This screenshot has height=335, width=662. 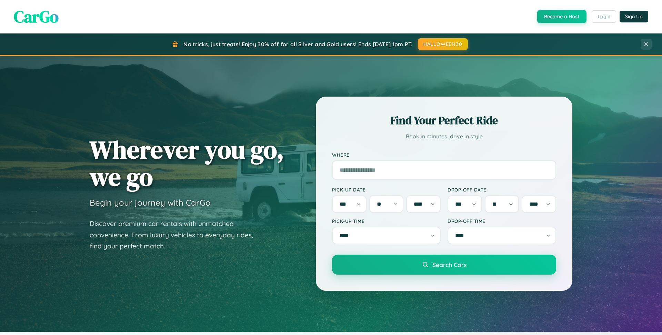 What do you see at coordinates (501, 221) in the screenshot?
I see `label: Drop-off Time` at bounding box center [501, 221].